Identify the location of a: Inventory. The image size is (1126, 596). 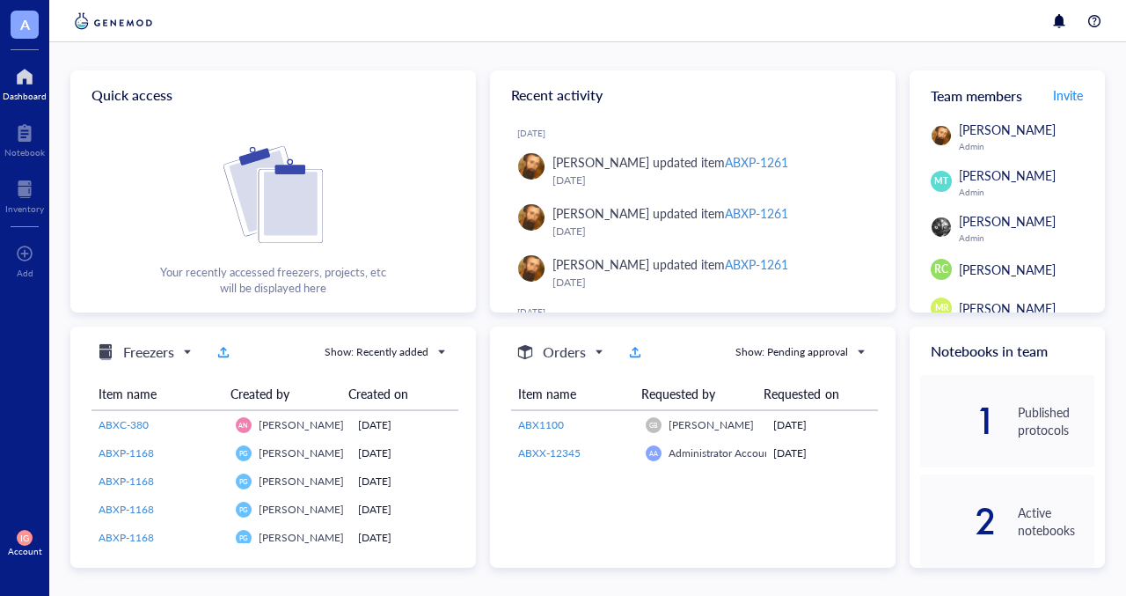
(25, 194).